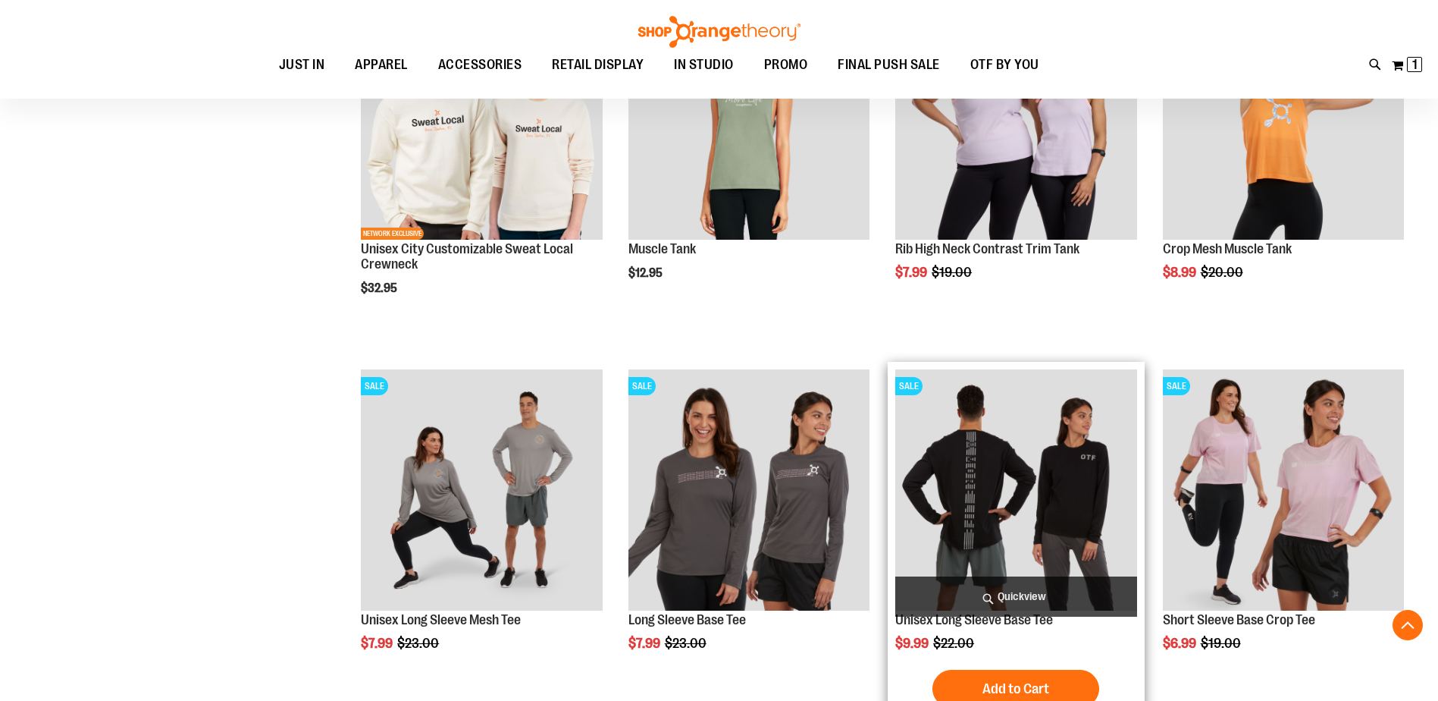 The image size is (1438, 701). I want to click on span: FINAL PUSH SALE, so click(889, 64).